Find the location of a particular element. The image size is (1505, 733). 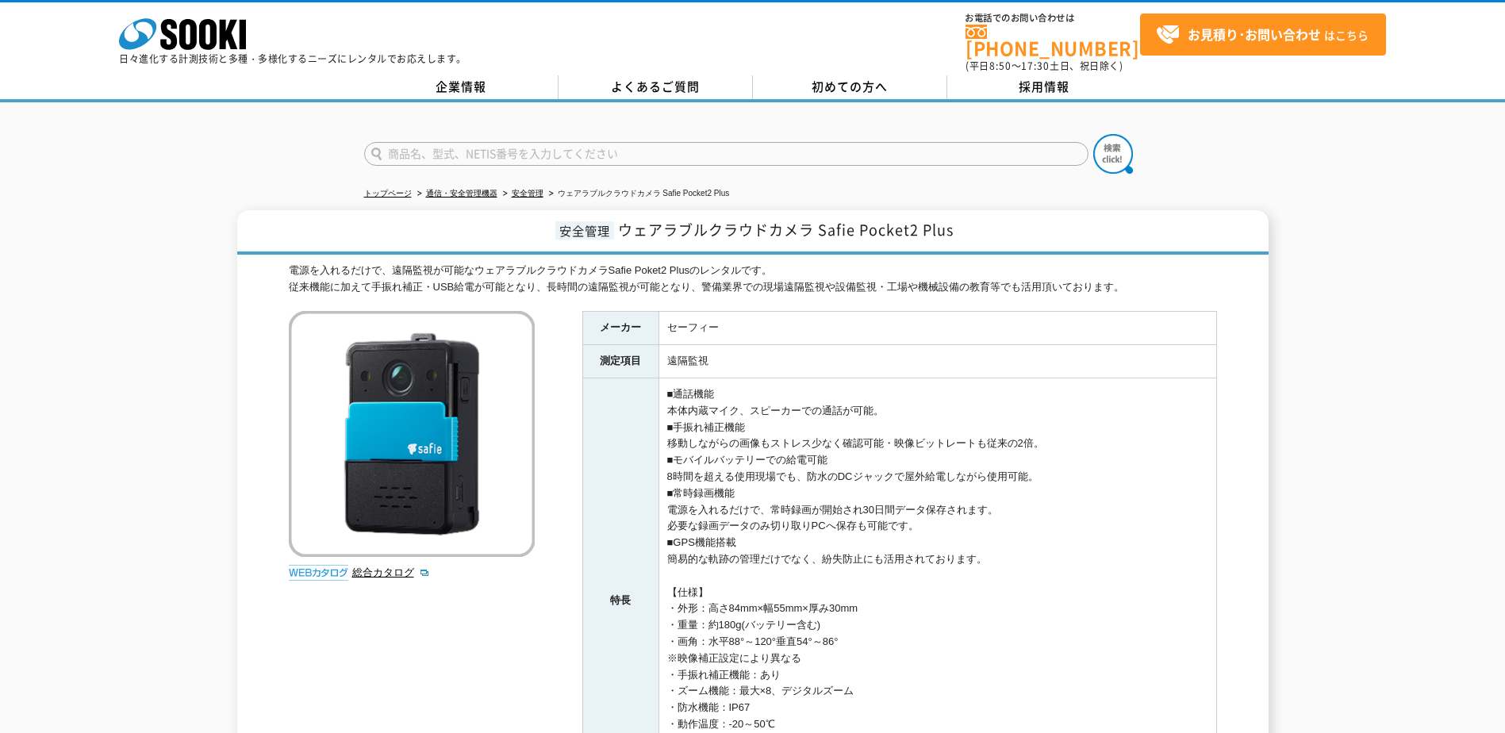

strong: お見積り･お問い合わせ is located at coordinates (1254, 34).